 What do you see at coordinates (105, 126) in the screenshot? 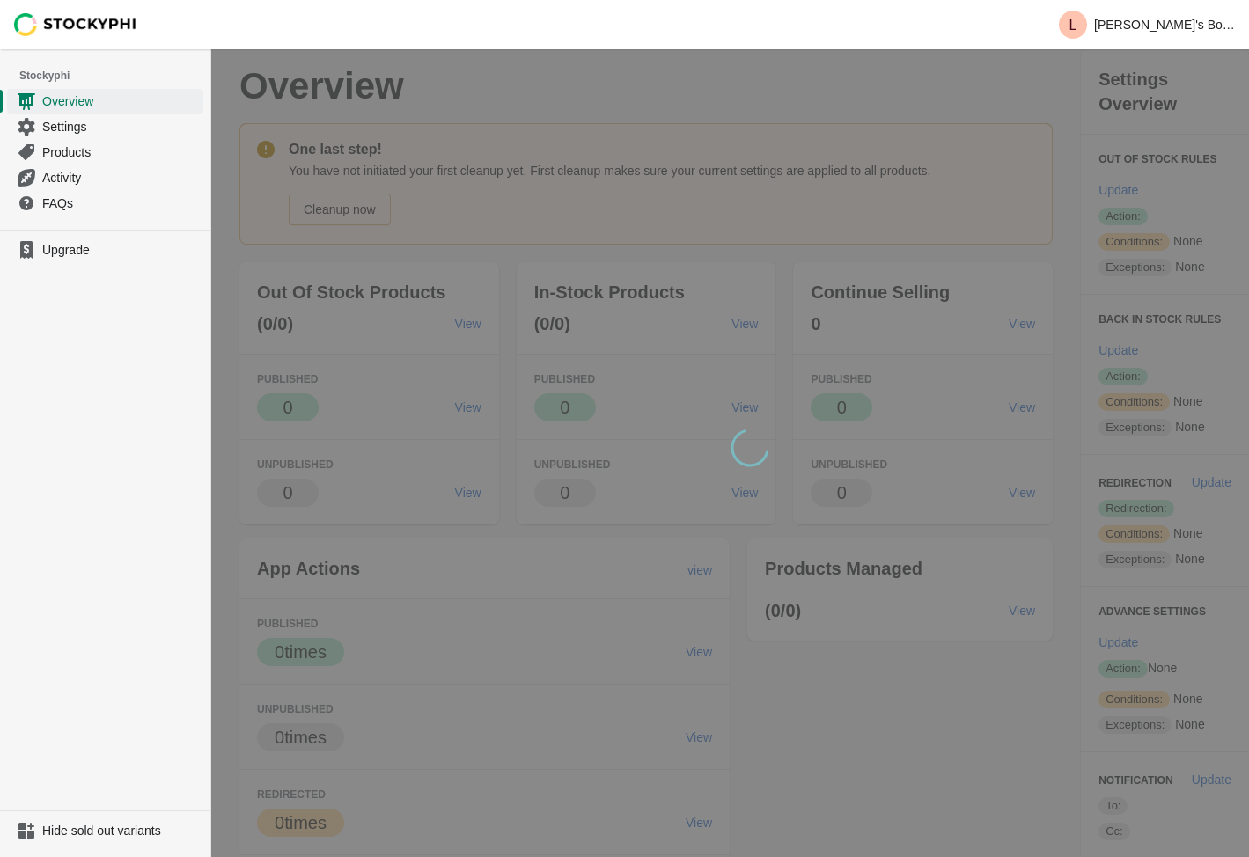
I see `a: Settings` at bounding box center [105, 126].